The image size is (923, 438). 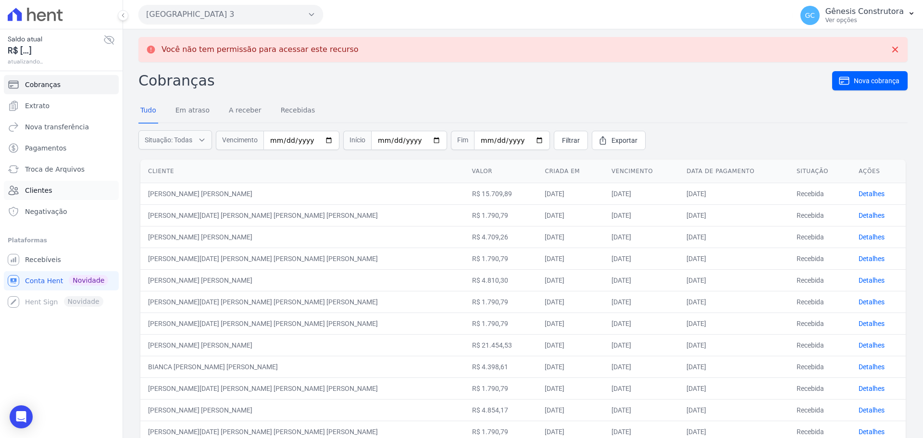 I want to click on span: Novidade, so click(x=88, y=280).